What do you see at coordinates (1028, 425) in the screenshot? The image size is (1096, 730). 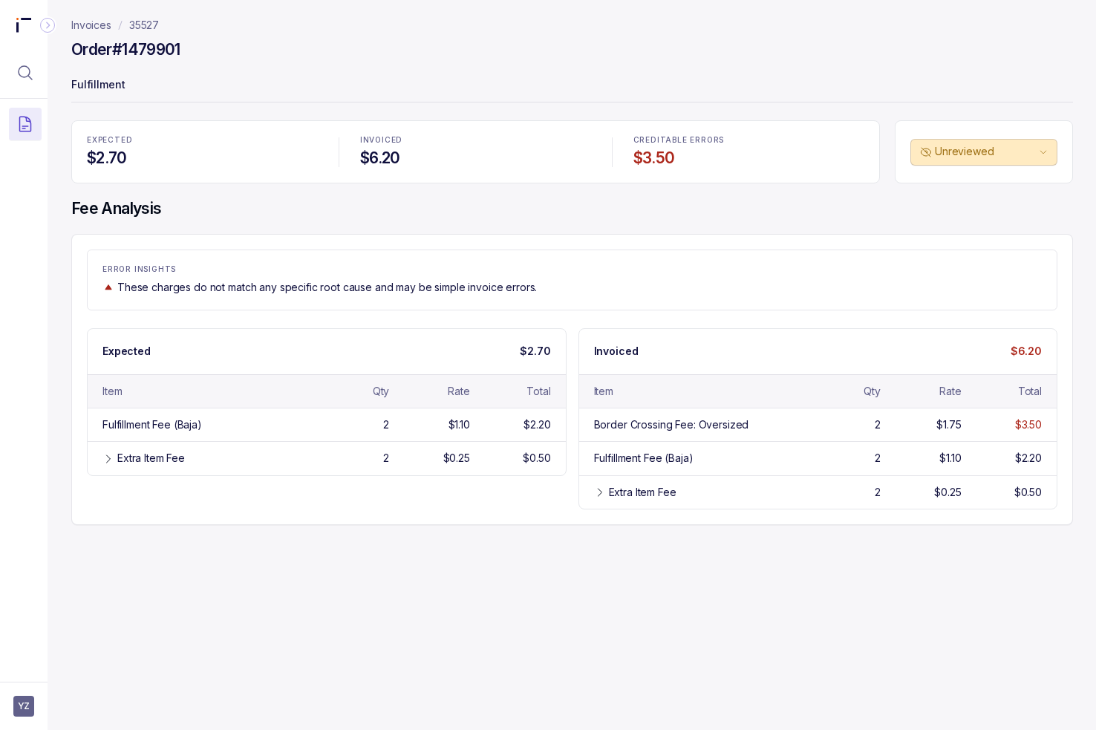 I see `div: $3.50` at bounding box center [1028, 425].